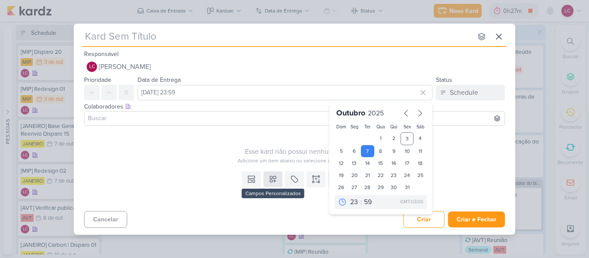  What do you see at coordinates (97, 80) in the screenshot?
I see `label: Prioridade` at bounding box center [97, 80].